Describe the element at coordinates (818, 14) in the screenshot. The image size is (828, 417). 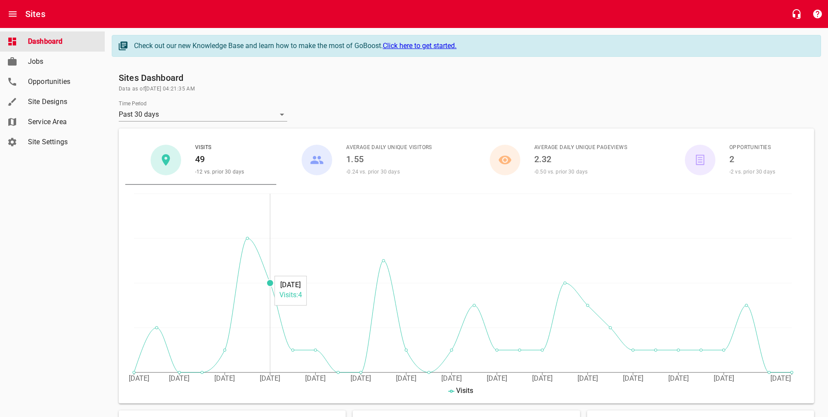
I see `button: Support Portal` at that location.